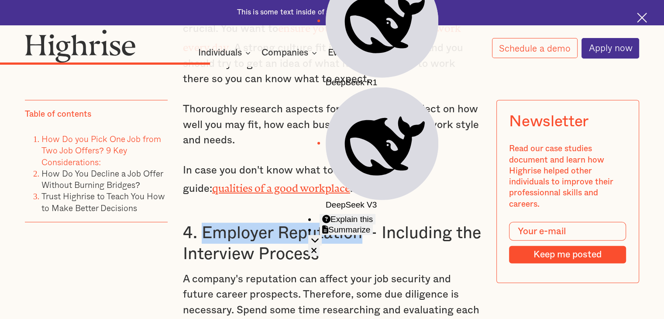  Describe the element at coordinates (349, 229) in the screenshot. I see `span: Summarize` at that location.